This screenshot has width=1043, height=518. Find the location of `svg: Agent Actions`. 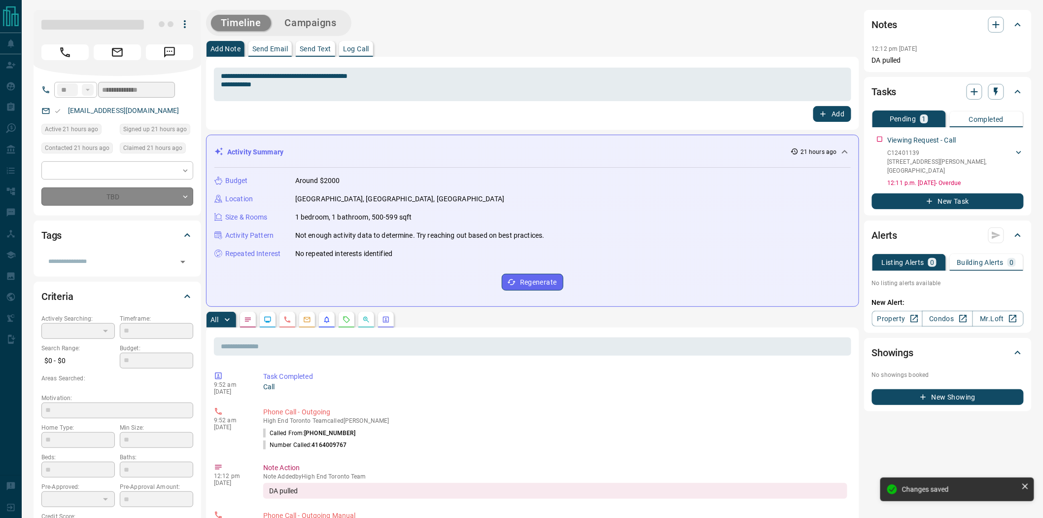

svg: Agent Actions is located at coordinates (386, 320).